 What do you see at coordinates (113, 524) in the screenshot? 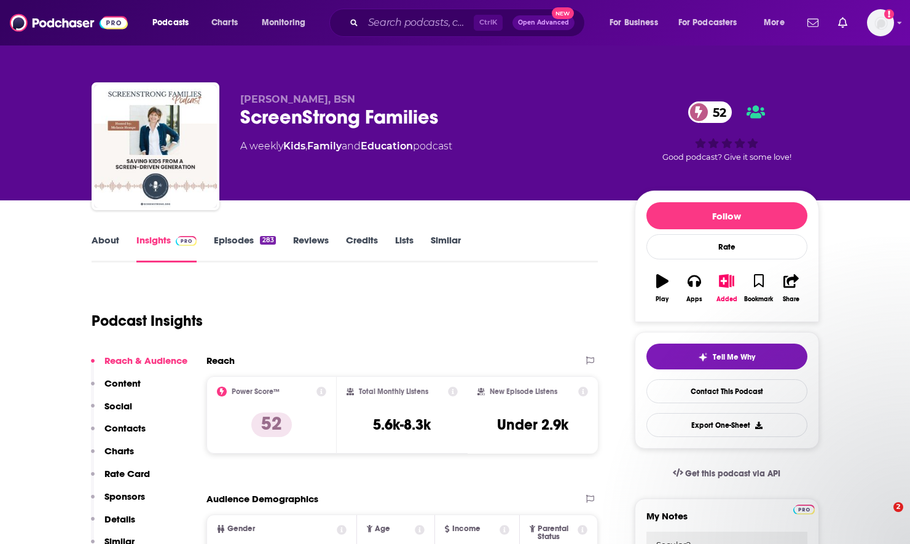
I see `button: Details` at bounding box center [113, 524].